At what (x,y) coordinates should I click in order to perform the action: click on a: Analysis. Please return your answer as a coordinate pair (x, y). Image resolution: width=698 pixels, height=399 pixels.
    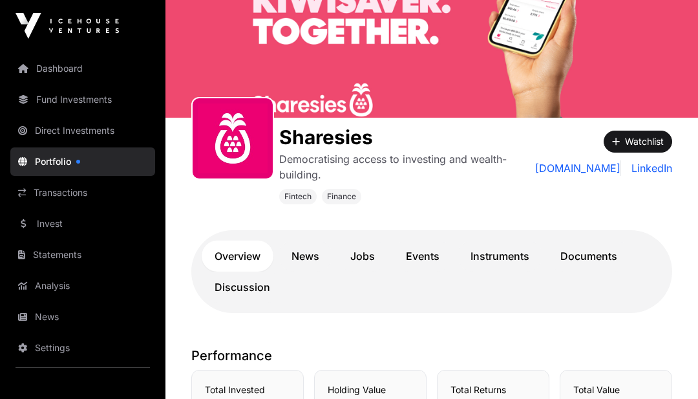
    Looking at the image, I should click on (83, 286).